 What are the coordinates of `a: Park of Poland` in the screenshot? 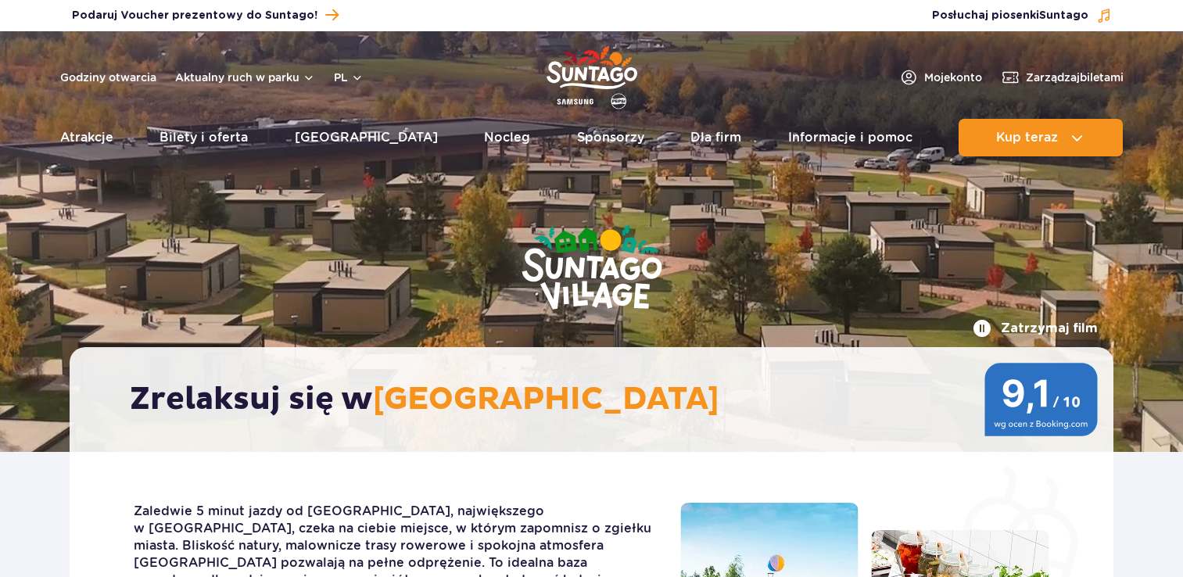 It's located at (592, 75).